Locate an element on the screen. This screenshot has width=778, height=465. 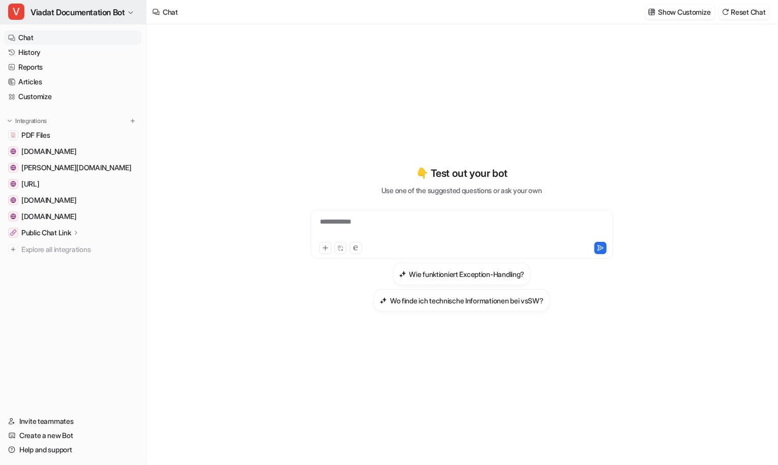
span: PDF Files is located at coordinates (36, 135).